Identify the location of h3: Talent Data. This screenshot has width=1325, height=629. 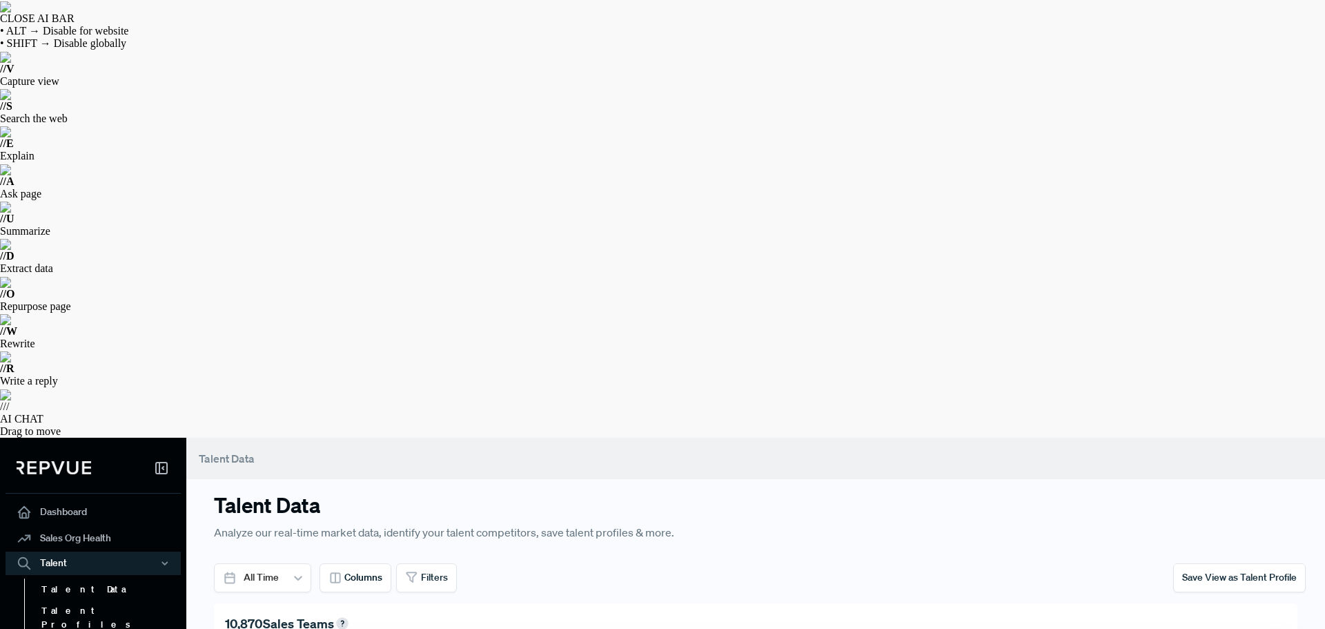
(618, 505).